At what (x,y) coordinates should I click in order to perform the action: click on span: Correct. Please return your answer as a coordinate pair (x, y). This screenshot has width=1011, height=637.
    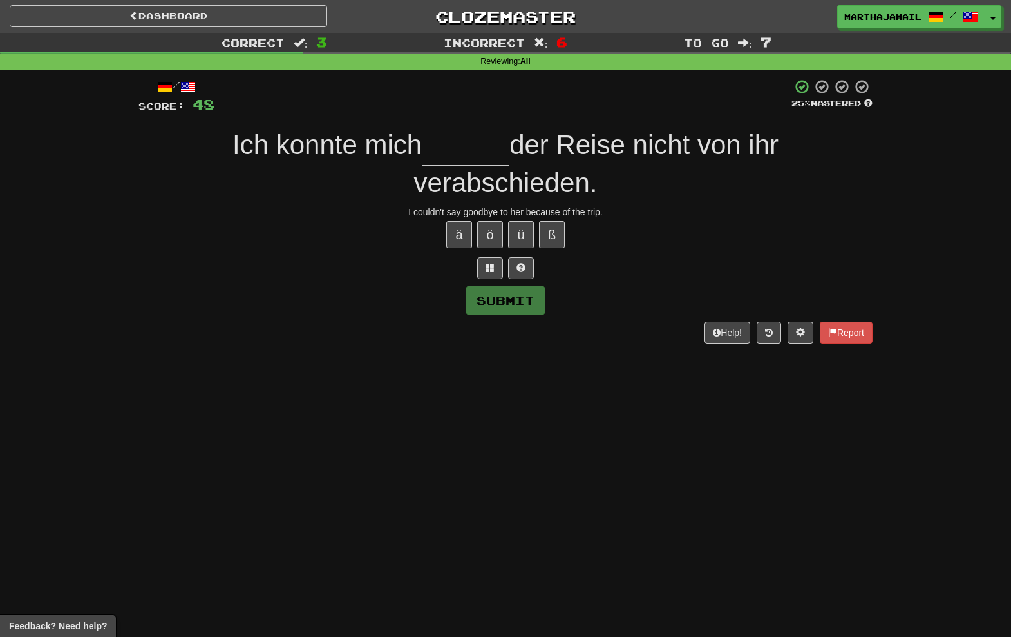
    Looking at the image, I should click on (253, 43).